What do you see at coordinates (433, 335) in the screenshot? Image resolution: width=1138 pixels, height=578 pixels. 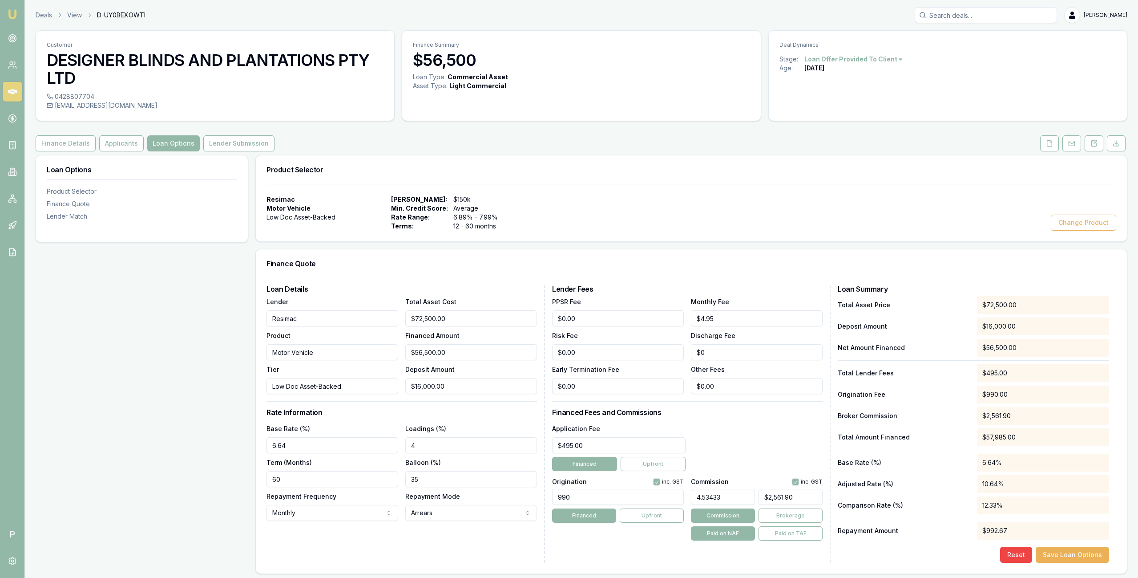 I see `label: Financed Amount` at bounding box center [433, 335].